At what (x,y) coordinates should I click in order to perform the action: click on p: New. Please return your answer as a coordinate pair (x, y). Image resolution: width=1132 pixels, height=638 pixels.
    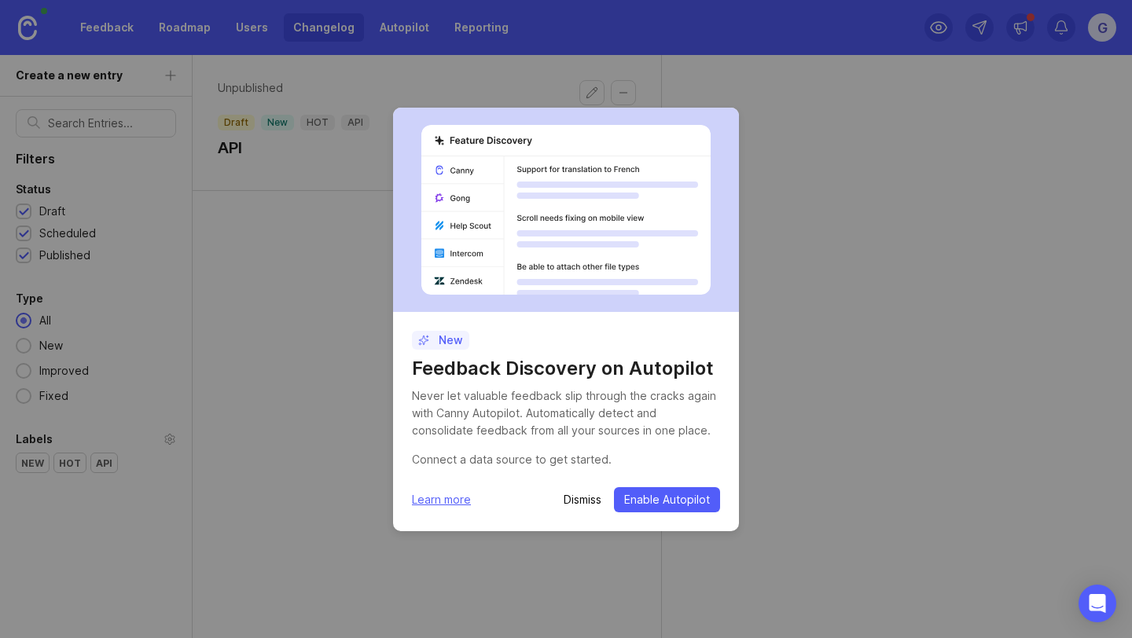
    Looking at the image, I should click on (440, 340).